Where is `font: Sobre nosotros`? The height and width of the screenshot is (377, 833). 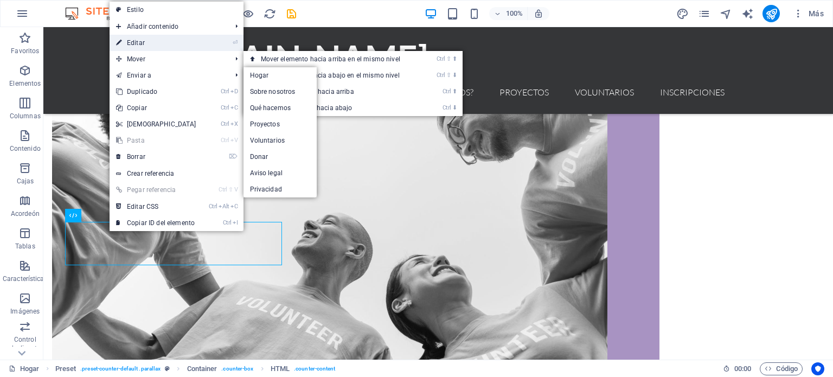
font: Sobre nosotros is located at coordinates (273, 92).